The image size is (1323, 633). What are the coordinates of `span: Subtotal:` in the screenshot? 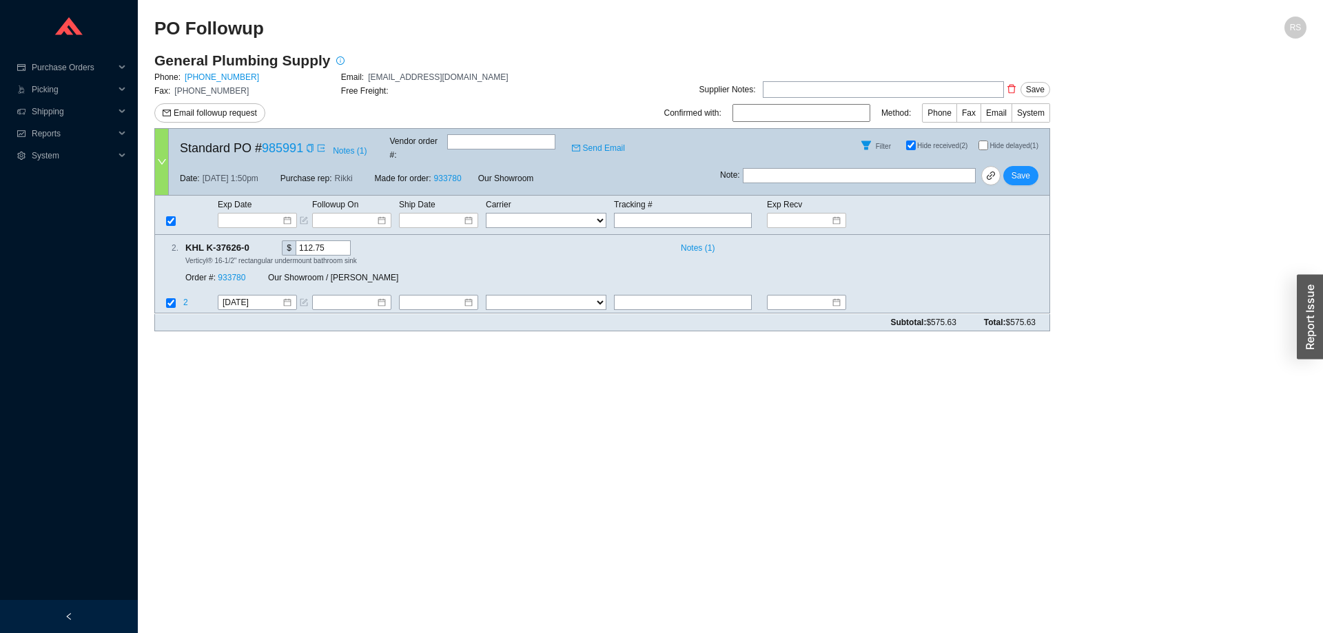 It's located at (923, 322).